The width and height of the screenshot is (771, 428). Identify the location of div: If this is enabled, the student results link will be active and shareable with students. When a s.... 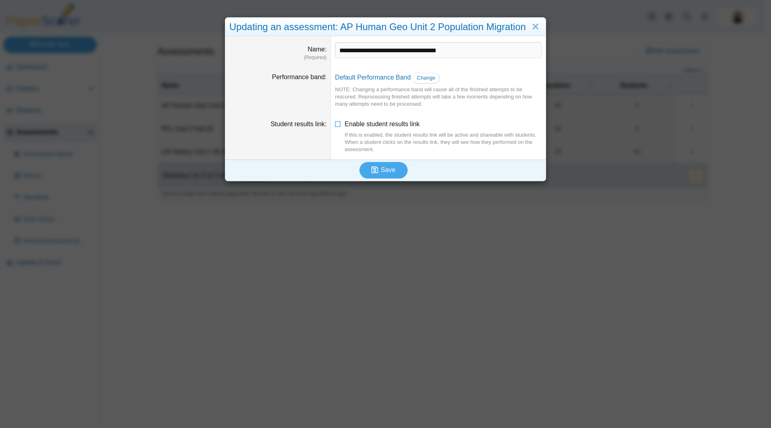
(443, 142).